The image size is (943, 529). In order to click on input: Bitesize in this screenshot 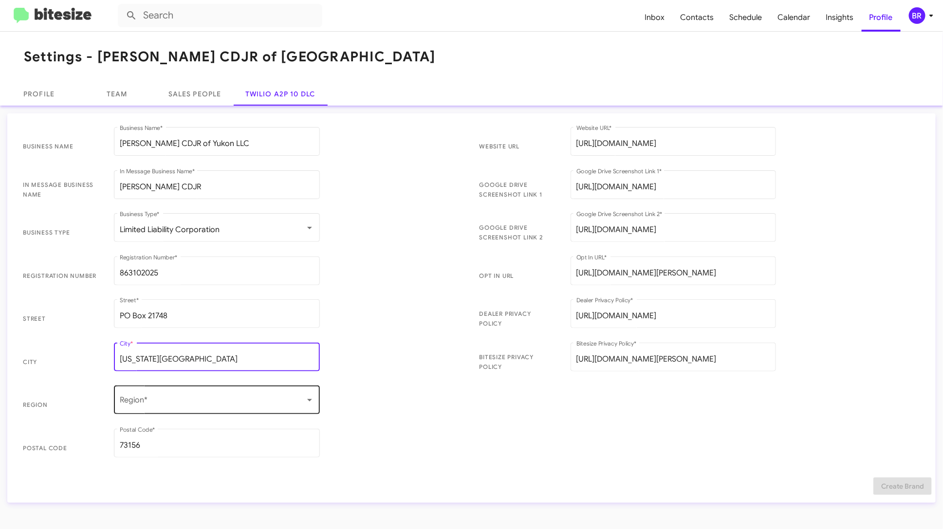, I will do `click(217, 187)`.